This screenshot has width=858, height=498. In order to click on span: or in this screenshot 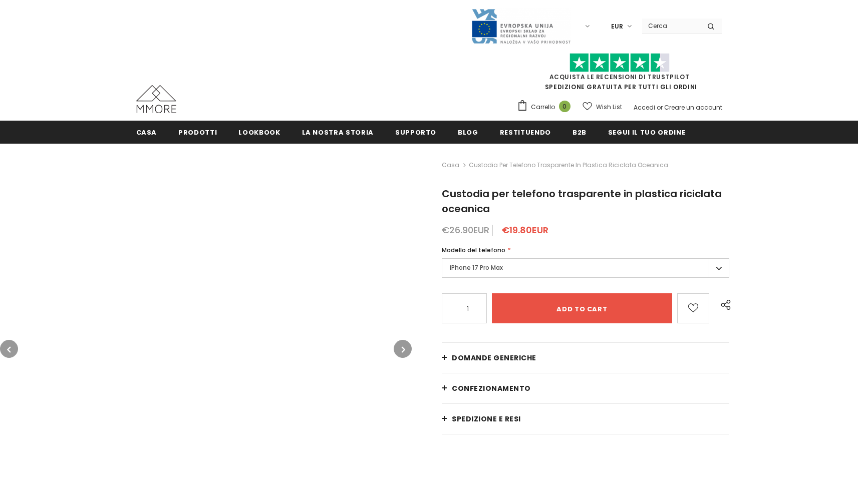, I will do `click(660, 107)`.